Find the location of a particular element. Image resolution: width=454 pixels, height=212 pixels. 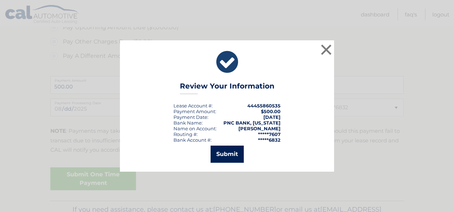

button: Submit is located at coordinates (227, 154).